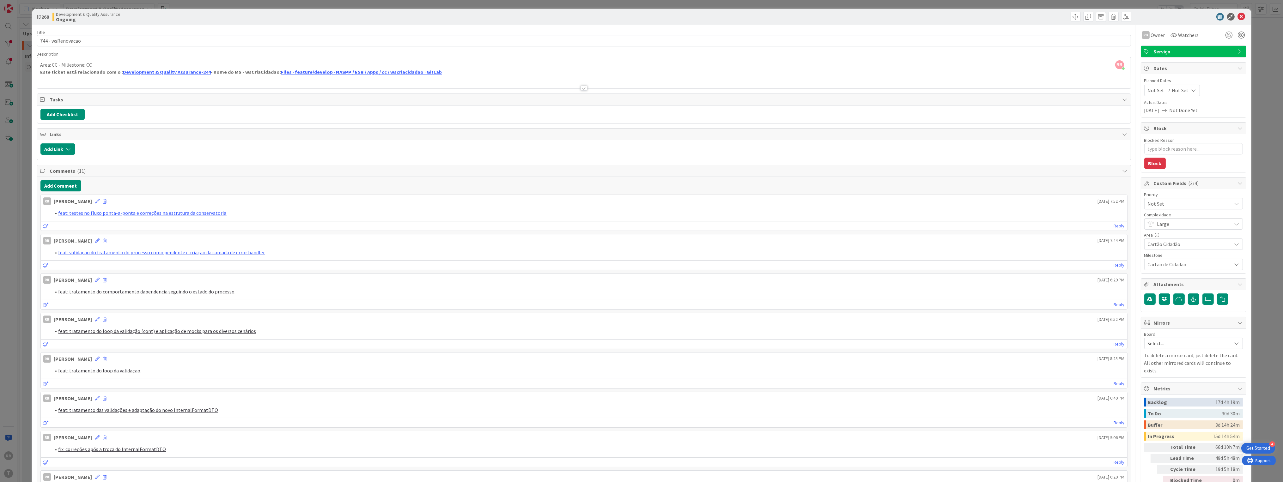 Image resolution: width=1283 pixels, height=482 pixels. Describe the element at coordinates (1226, 436) in the screenshot. I see `div: 15d 14h 54m` at that location.